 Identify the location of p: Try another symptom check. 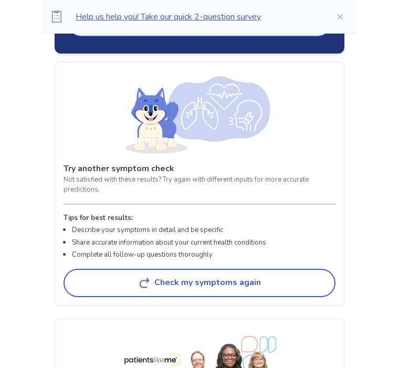
(200, 169).